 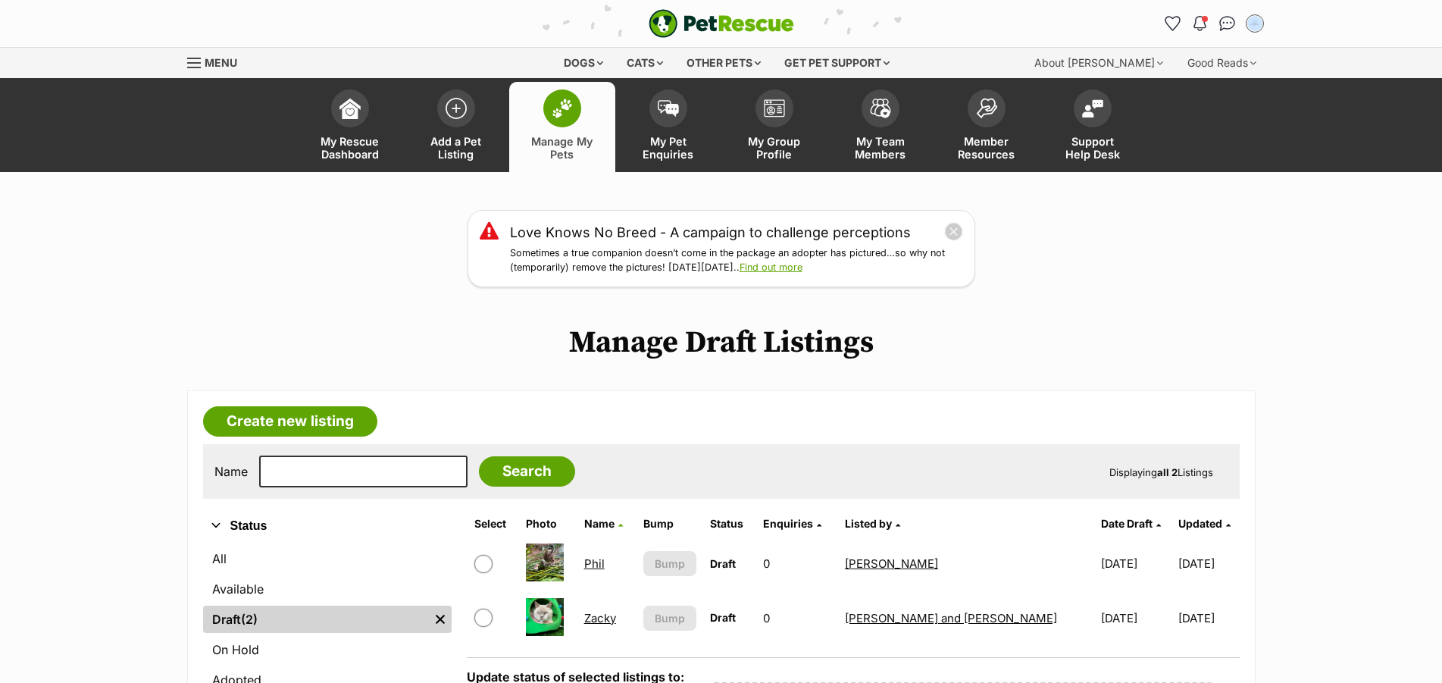 I want to click on span: My Team Members, so click(x=881, y=148).